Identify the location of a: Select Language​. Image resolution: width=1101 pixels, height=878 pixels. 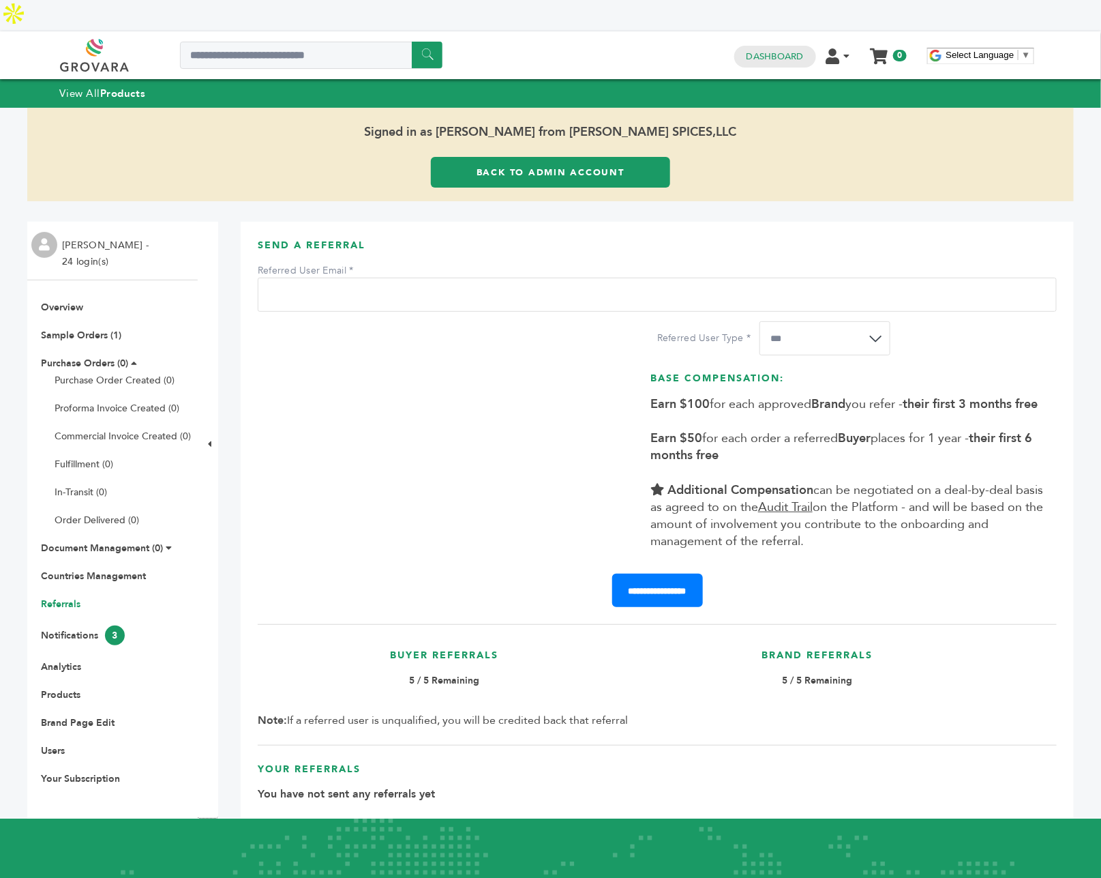
(989, 55).